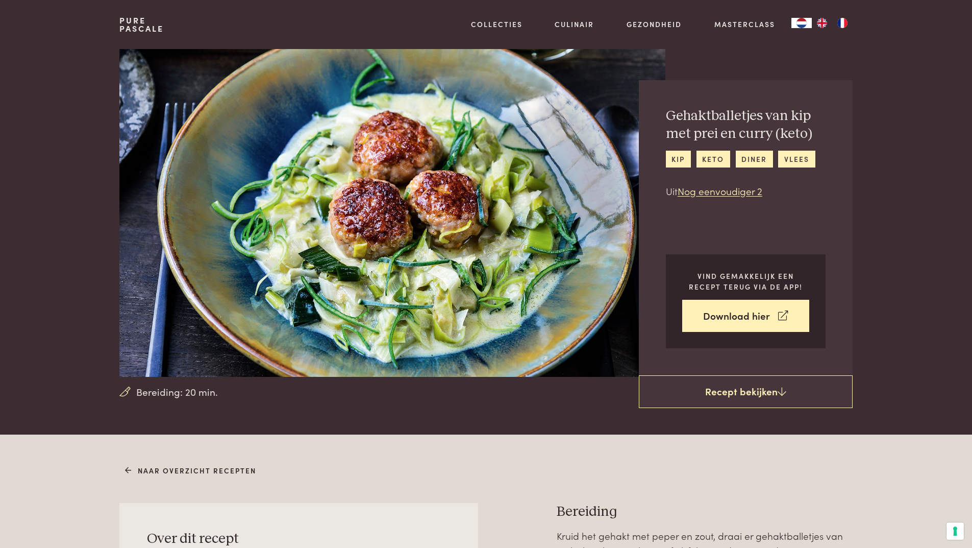  I want to click on p: Vind gemakkelijk een recept terug via de app!, so click(746, 281).